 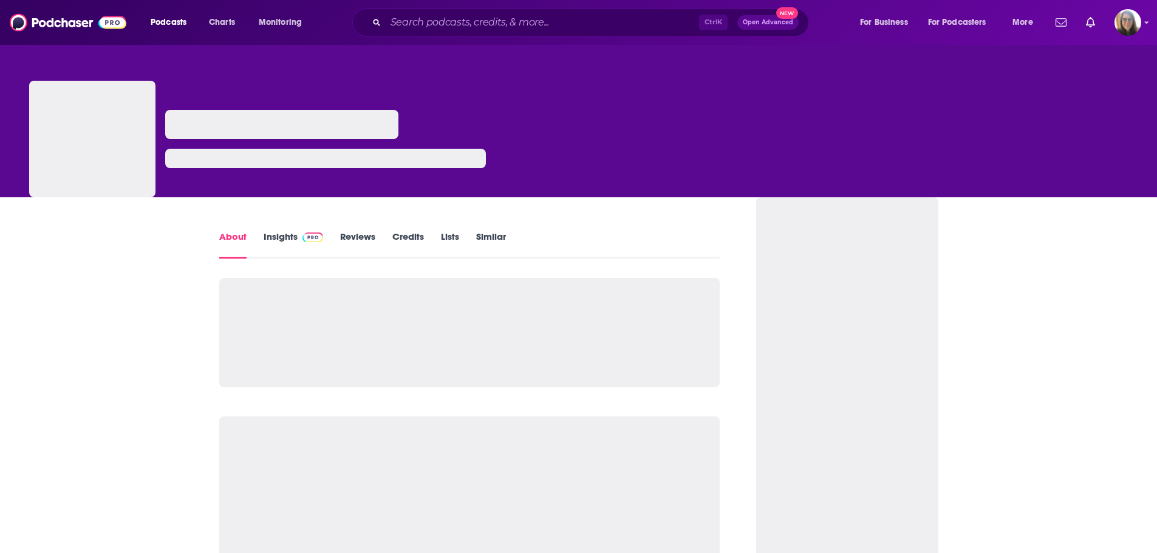 What do you see at coordinates (713, 22) in the screenshot?
I see `span: Ctrl K` at bounding box center [713, 22].